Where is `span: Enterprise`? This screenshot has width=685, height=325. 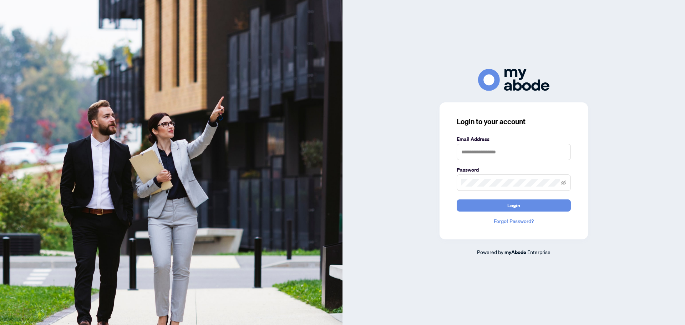
span: Enterprise is located at coordinates (539, 252).